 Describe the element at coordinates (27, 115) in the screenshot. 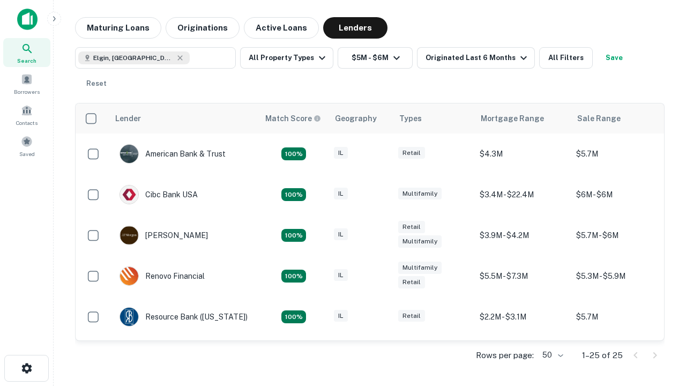

I see `a: Contacts` at that location.